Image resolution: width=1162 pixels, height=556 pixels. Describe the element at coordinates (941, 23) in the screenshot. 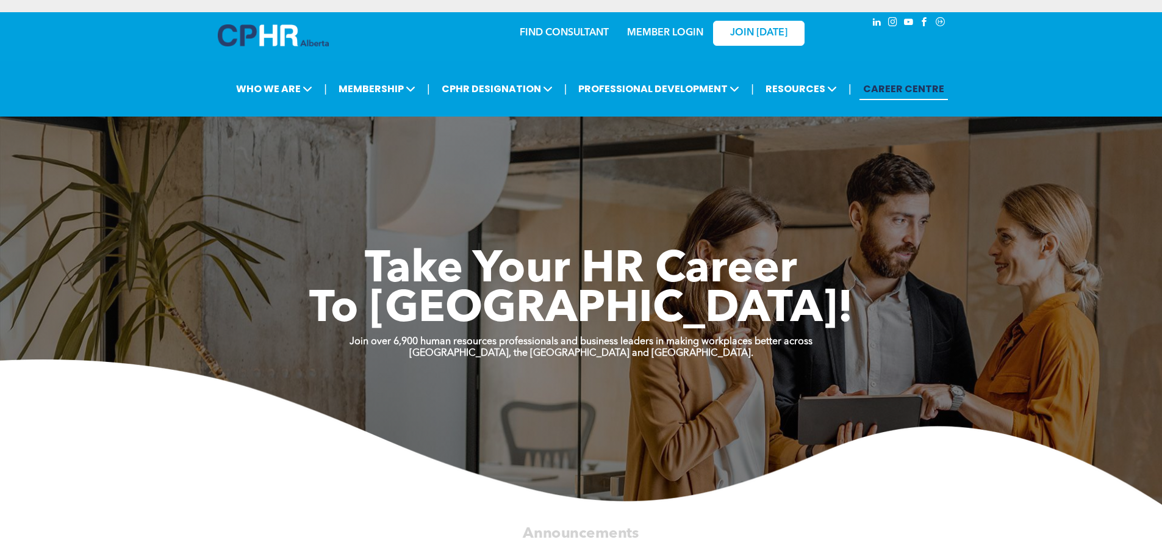

I see `a: Social network` at that location.